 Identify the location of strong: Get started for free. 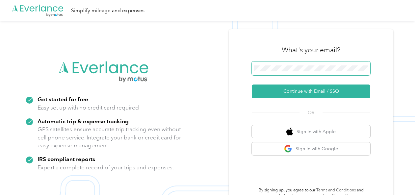
(63, 99).